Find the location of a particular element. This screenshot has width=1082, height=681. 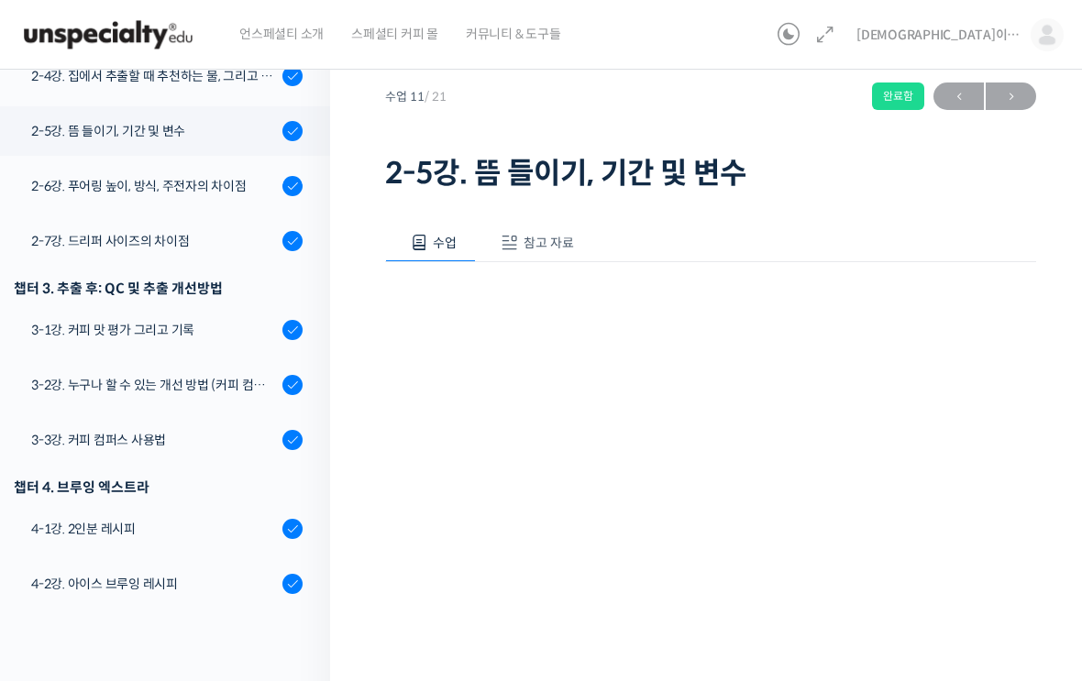

span: 수업 is located at coordinates (445, 243).